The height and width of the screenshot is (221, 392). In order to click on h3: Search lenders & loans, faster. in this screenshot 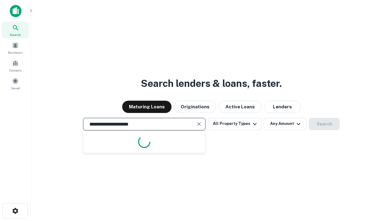, I will do `click(211, 83)`.